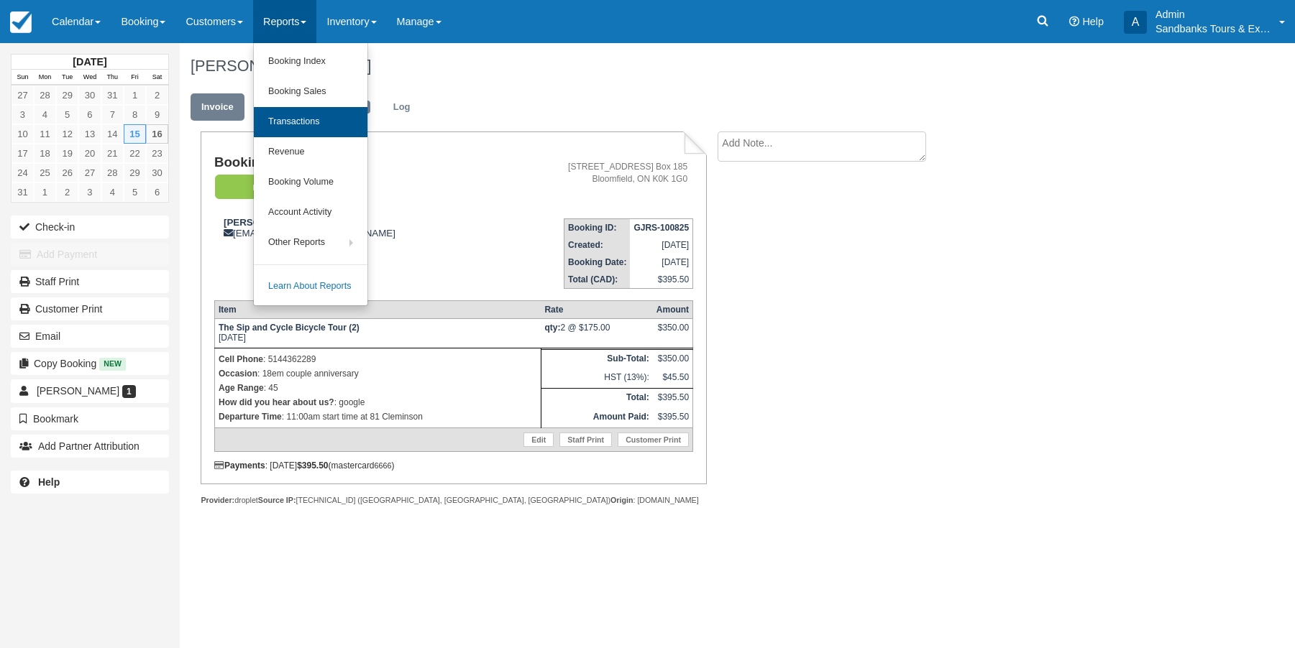 The width and height of the screenshot is (1295, 648). What do you see at coordinates (239, 466) in the screenshot?
I see `strong: Payments` at bounding box center [239, 466].